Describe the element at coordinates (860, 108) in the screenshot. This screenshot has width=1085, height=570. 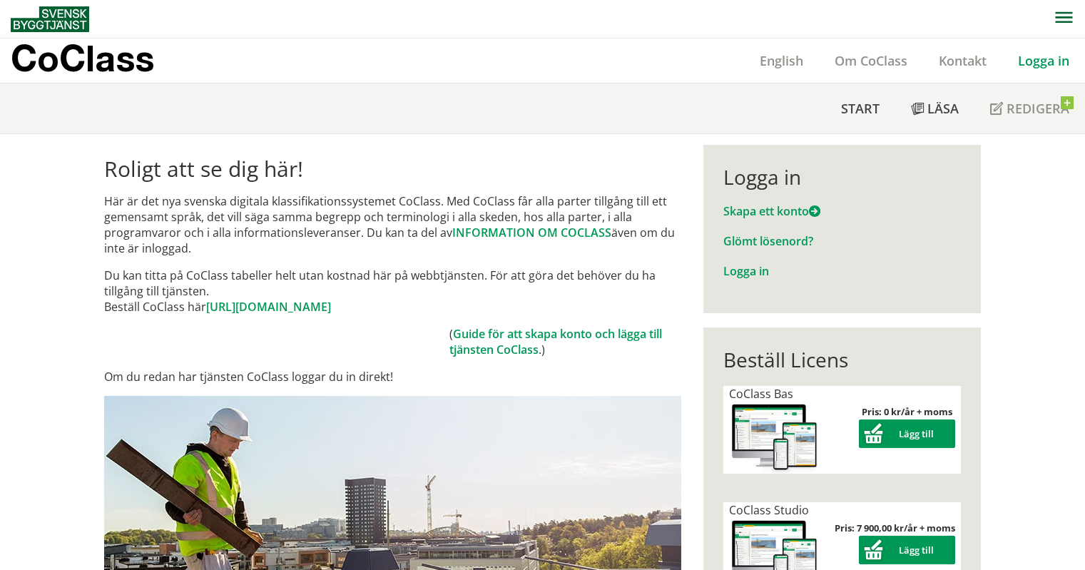
I see `a: Start` at that location.